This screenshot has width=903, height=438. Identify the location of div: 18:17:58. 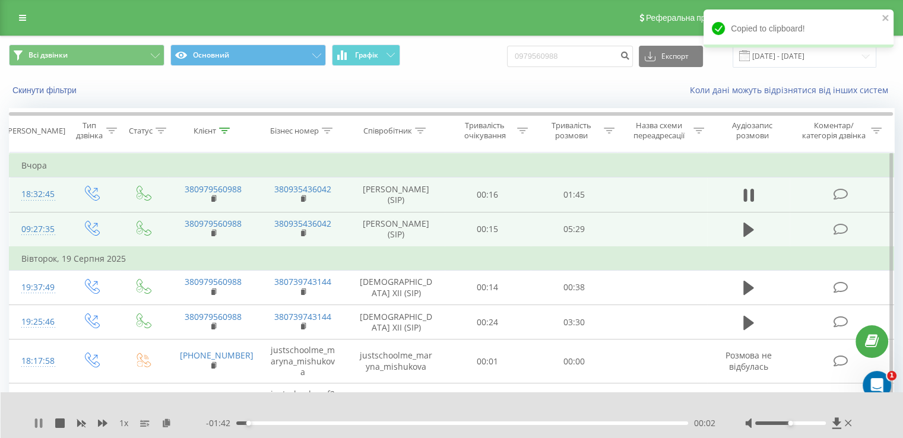
(37, 361).